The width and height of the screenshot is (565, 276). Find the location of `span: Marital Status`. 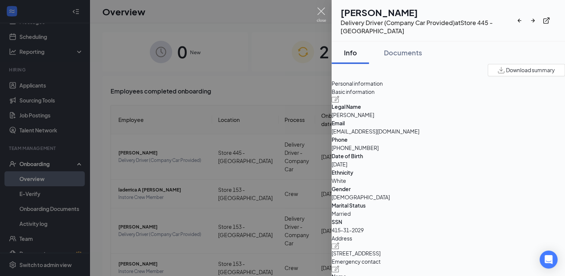

span: Marital Status is located at coordinates (448, 205).